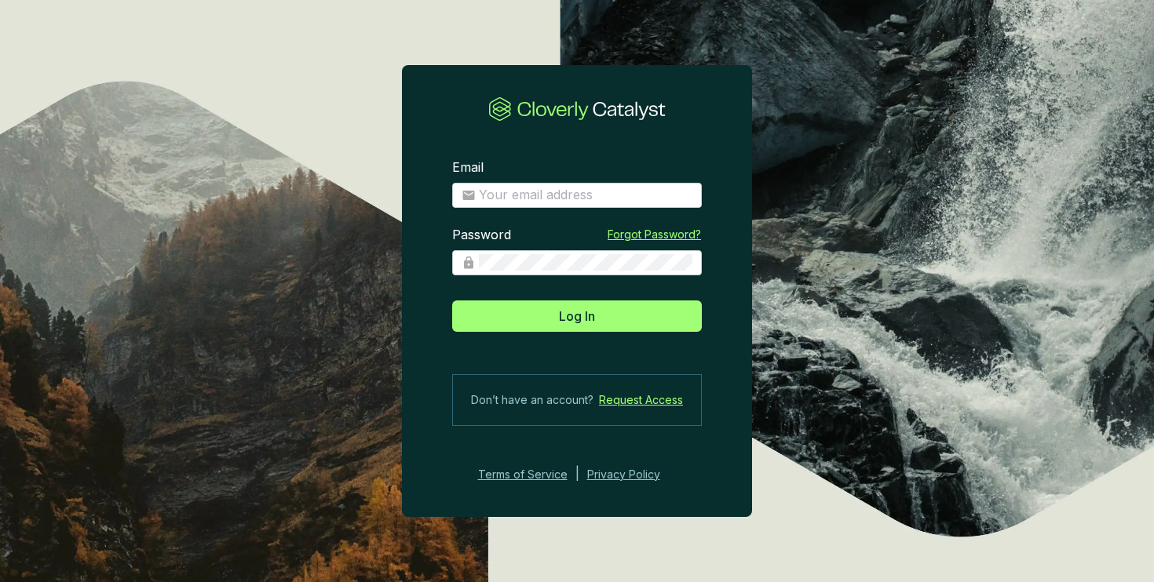 The height and width of the screenshot is (582, 1154). Describe the element at coordinates (481, 235) in the screenshot. I see `label: Password` at that location.